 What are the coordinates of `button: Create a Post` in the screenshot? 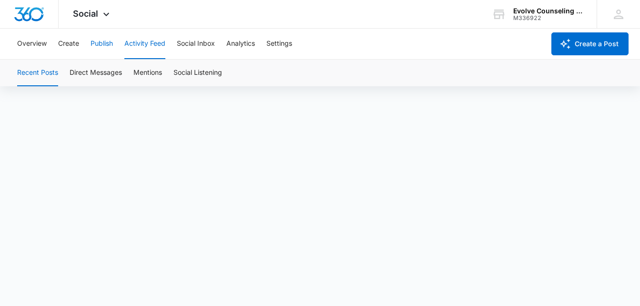 It's located at (590, 44).